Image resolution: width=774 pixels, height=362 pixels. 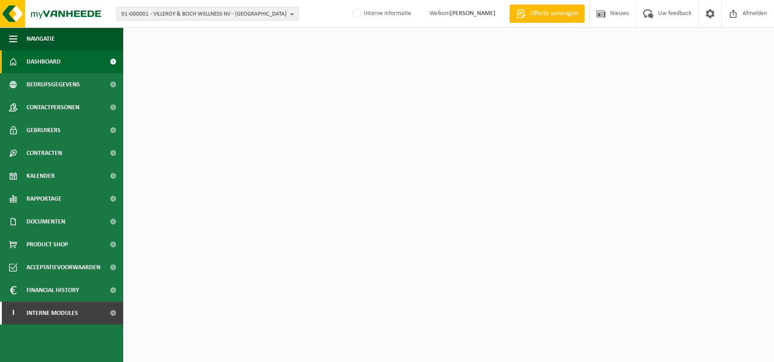 I want to click on span: Dashboard, so click(x=43, y=62).